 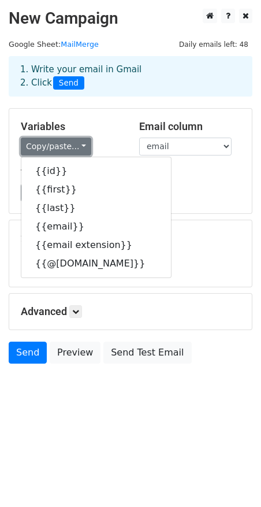 What do you see at coordinates (69, 83) in the screenshot?
I see `span: Send` at bounding box center [69, 83].